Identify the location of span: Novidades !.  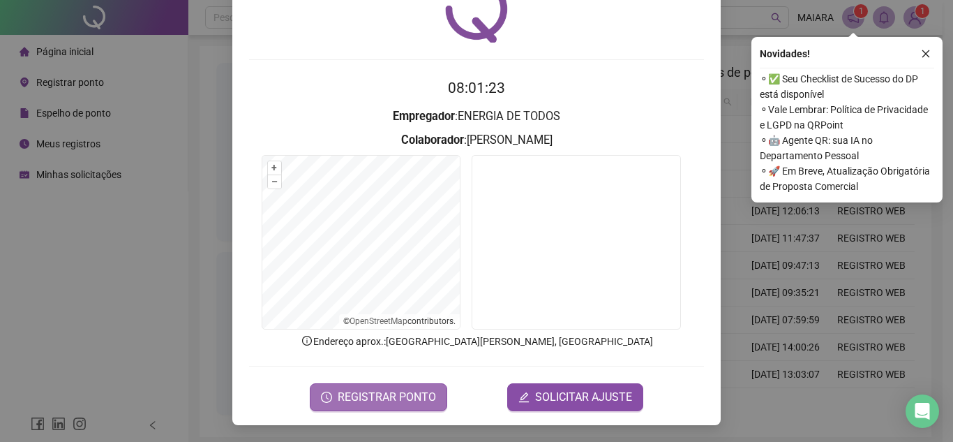
(785, 54).